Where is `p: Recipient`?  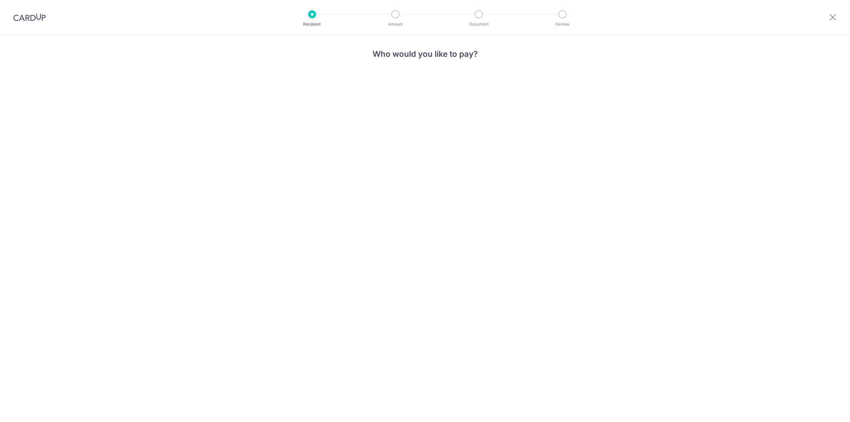
p: Recipient is located at coordinates (312, 24).